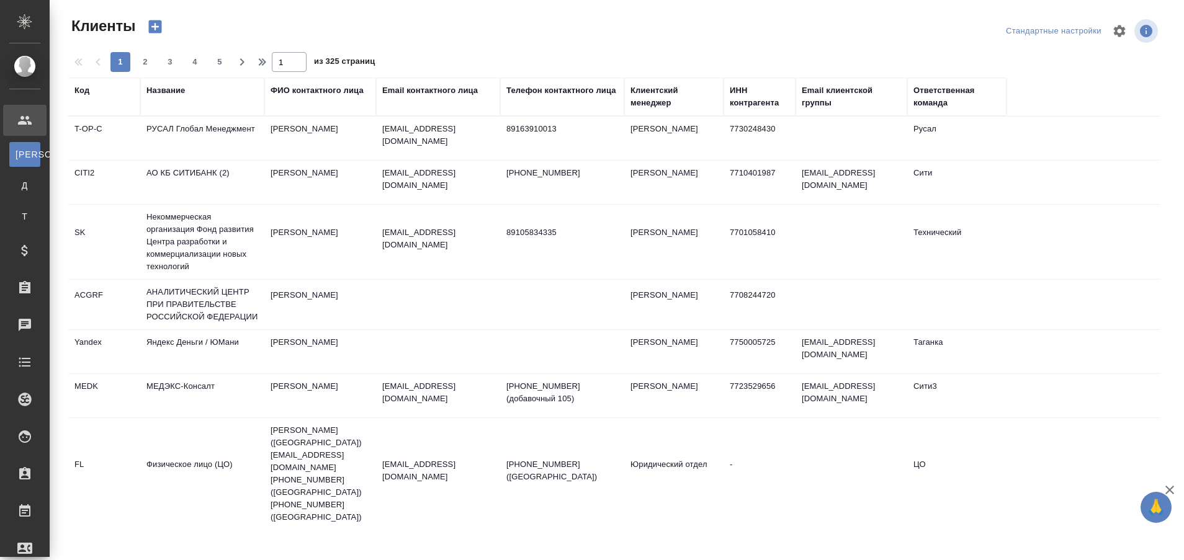  I want to click on td: Физическое лицо (ЦО), so click(202, 474).